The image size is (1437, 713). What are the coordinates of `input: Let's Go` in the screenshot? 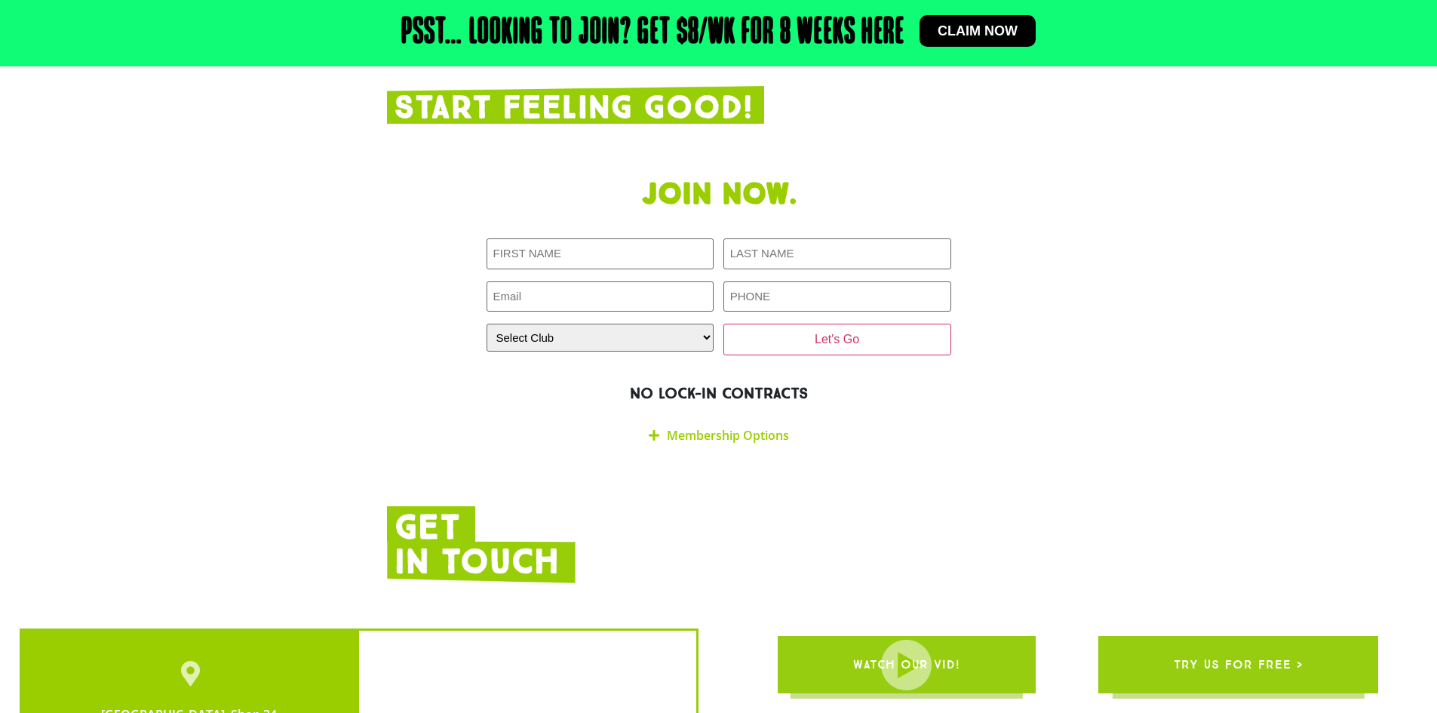 It's located at (837, 339).